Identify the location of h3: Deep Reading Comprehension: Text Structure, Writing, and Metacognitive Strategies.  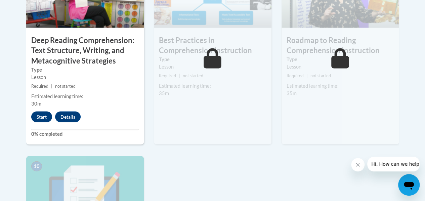
(85, 50).